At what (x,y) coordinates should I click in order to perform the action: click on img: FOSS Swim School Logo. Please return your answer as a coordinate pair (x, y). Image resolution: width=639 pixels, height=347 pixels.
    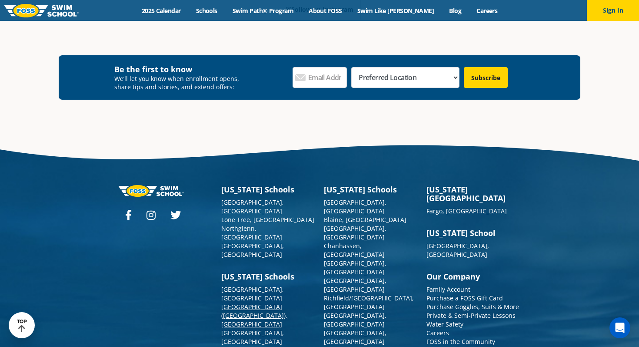
    Looking at the image, I should click on (41, 10).